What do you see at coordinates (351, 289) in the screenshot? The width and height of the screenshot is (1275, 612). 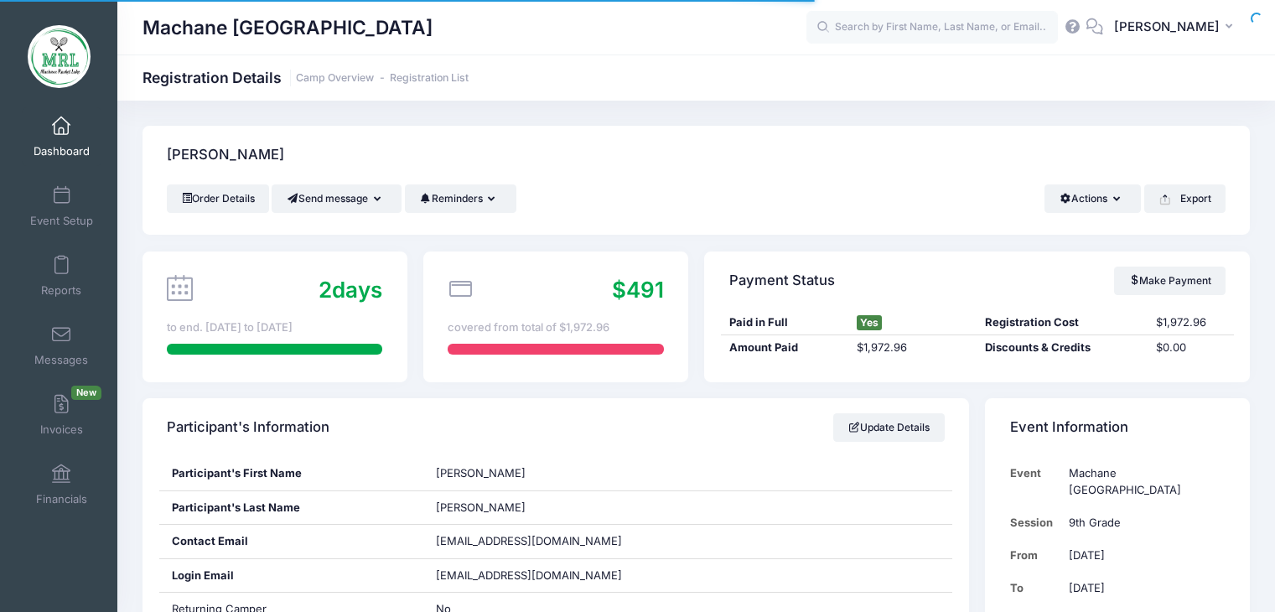 I see `div: days` at bounding box center [351, 289].